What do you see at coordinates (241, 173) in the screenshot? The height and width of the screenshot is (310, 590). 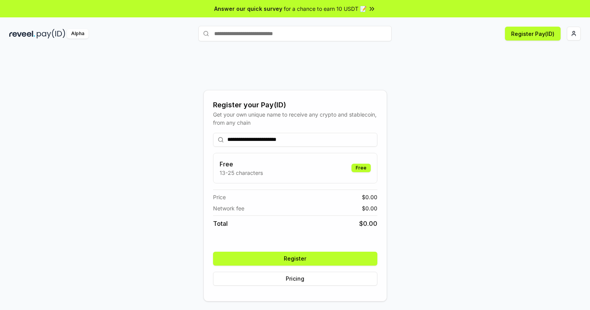 I see `p: 13-25 characters` at bounding box center [241, 173].